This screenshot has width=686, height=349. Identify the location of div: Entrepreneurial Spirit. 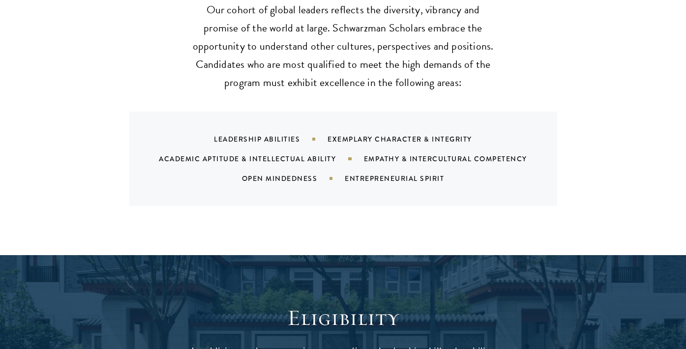
(407, 179).